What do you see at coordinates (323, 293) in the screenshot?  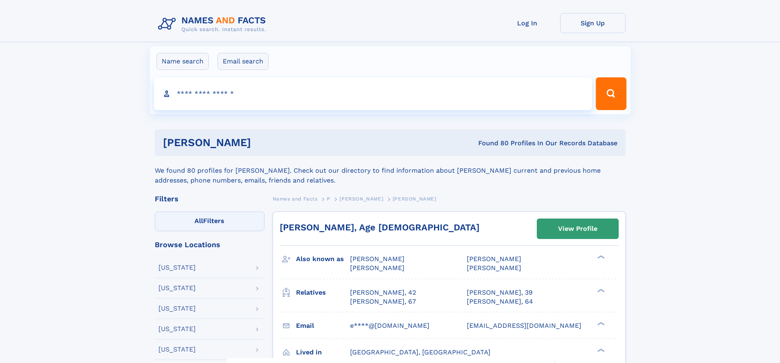 I see `h3: Relatives` at bounding box center [323, 293].